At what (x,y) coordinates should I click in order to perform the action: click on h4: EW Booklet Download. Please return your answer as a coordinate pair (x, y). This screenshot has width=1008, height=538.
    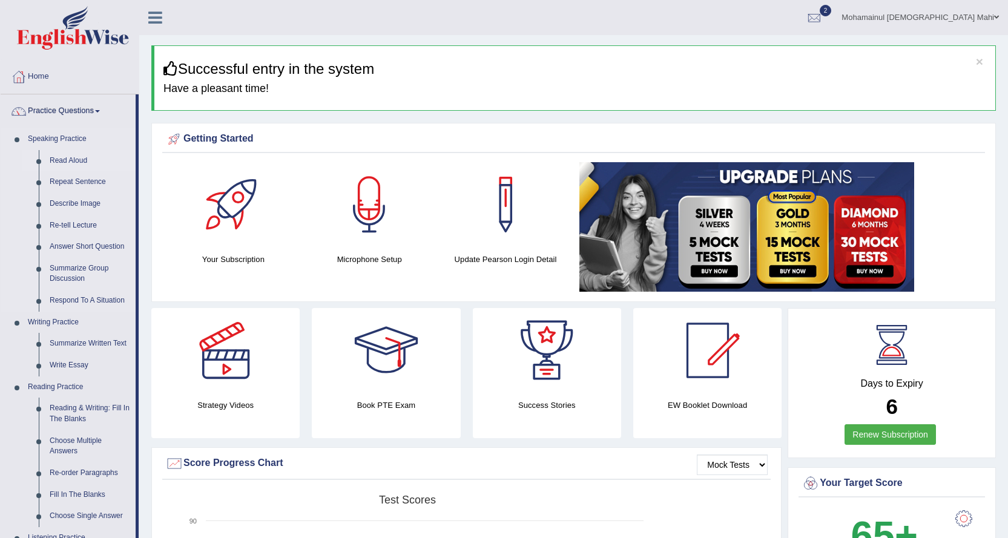
    Looking at the image, I should click on (707, 405).